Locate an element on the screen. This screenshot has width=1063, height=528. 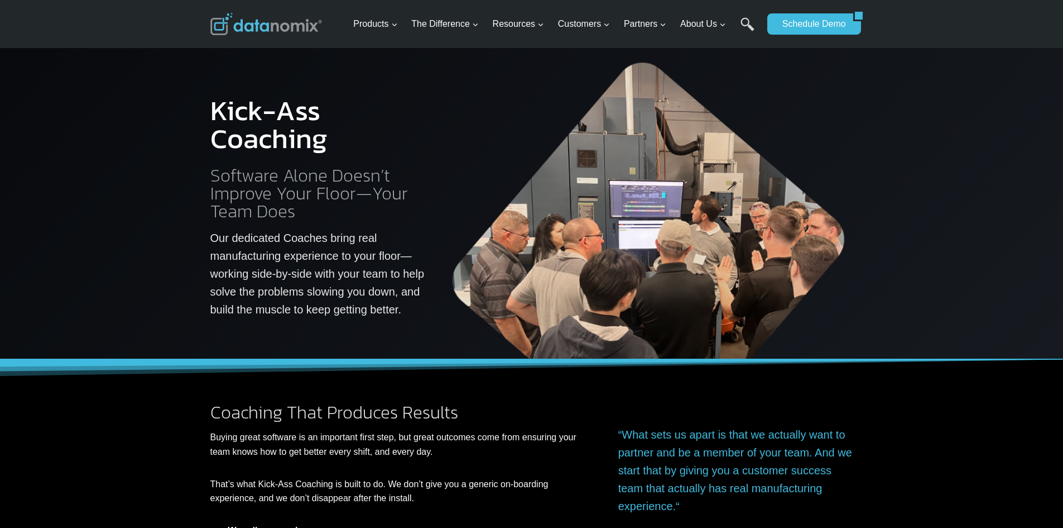
h1: Kick-Ass Coaching is located at coordinates (318, 124).